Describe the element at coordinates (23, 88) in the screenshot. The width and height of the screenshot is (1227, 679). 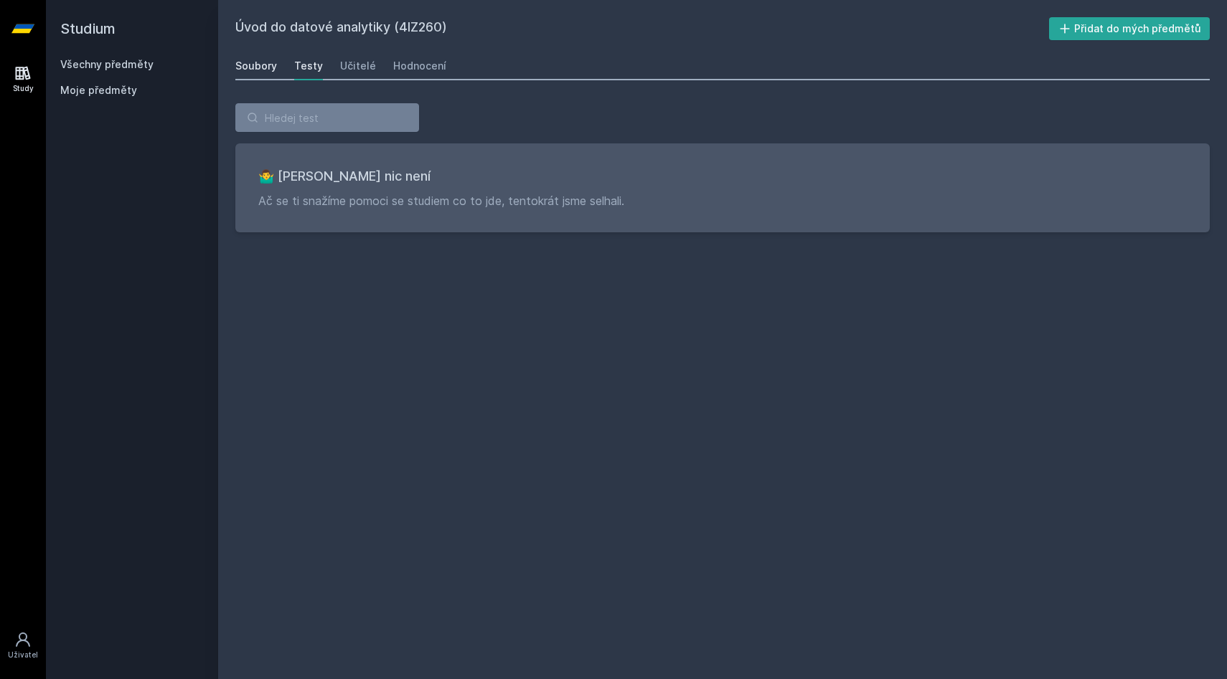
I see `div: Study` at that location.